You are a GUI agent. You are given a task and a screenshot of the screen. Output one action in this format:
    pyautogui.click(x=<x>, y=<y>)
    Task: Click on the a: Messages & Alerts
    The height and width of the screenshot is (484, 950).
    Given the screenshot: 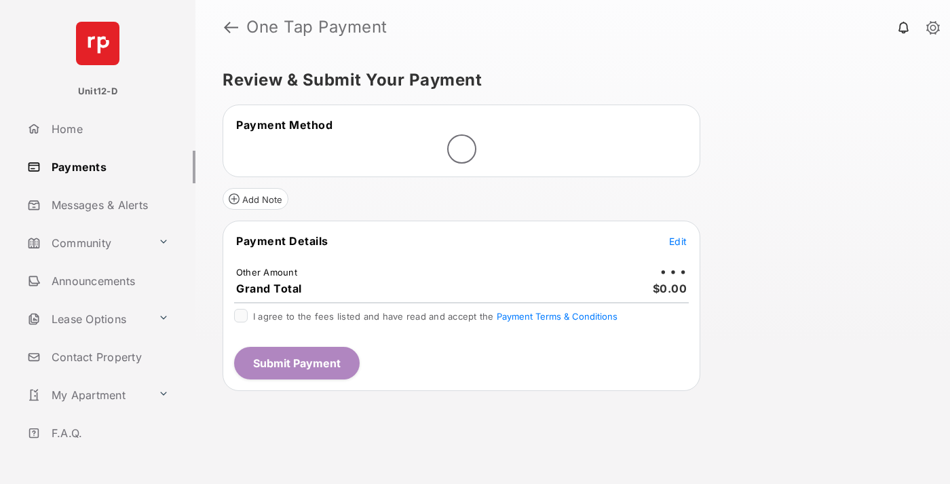 What is the action you would take?
    pyautogui.click(x=109, y=205)
    